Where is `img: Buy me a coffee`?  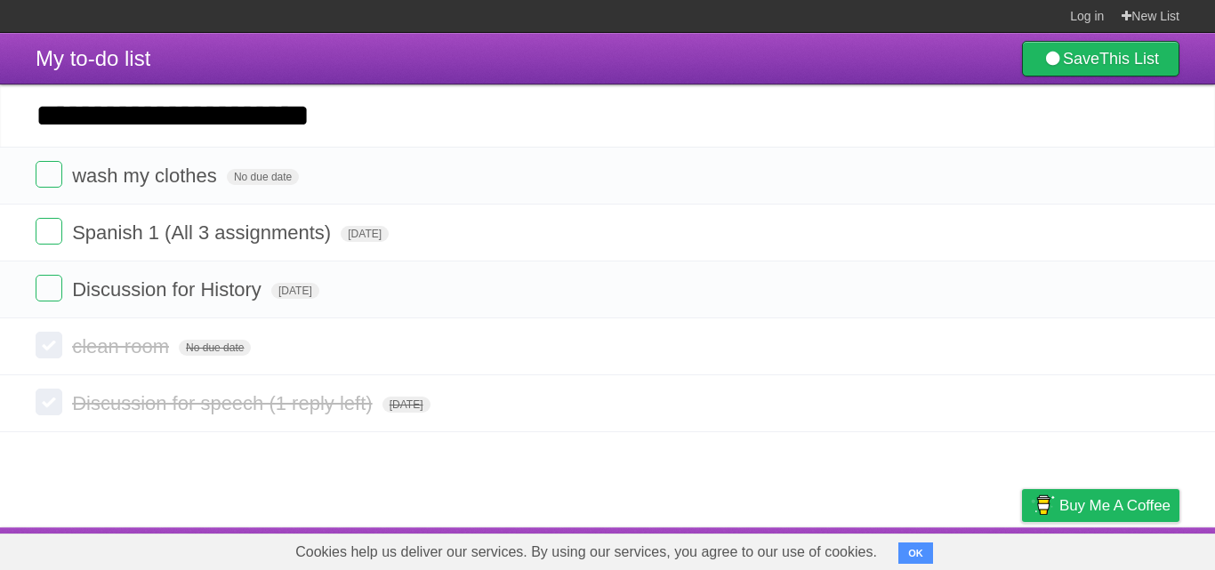 img: Buy me a coffee is located at coordinates (1042, 505).